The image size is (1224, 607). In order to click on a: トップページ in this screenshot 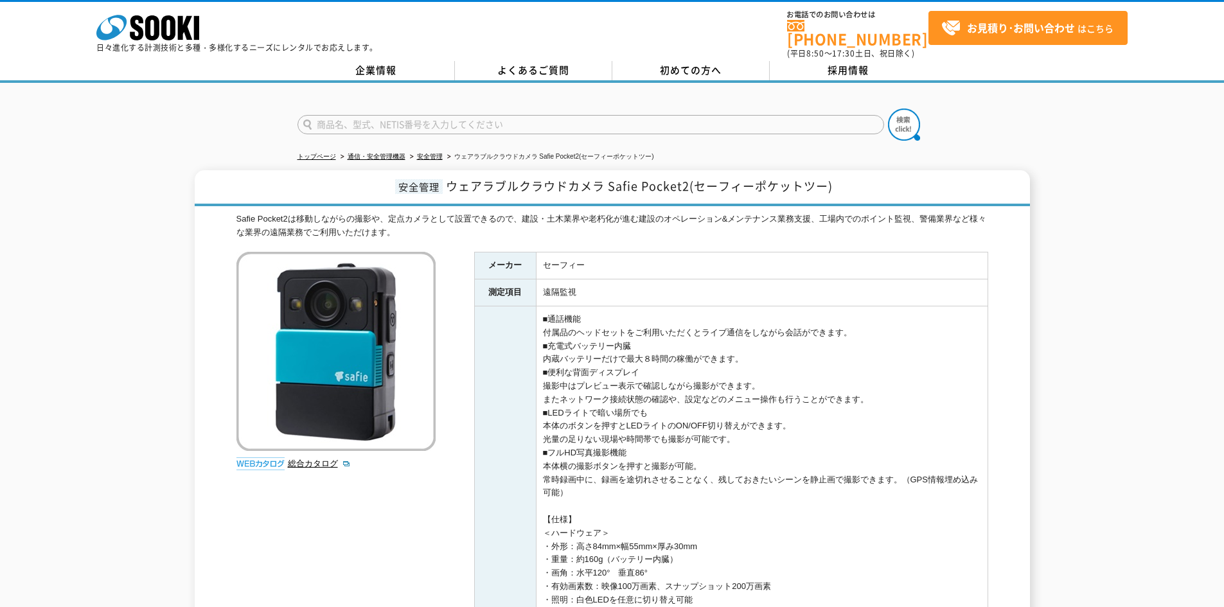, I will do `click(317, 156)`.